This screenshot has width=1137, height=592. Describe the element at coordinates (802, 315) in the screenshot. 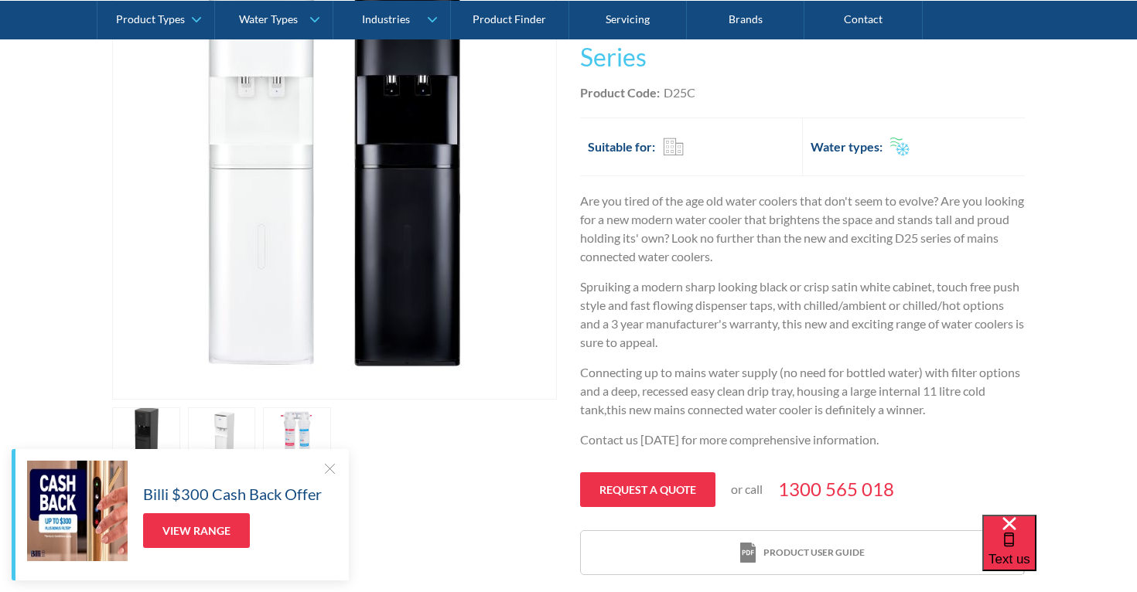

I see `p: Spruiking a modern sharp looking black or crisp satin white cabinet, touch free push style and fa...` at that location.